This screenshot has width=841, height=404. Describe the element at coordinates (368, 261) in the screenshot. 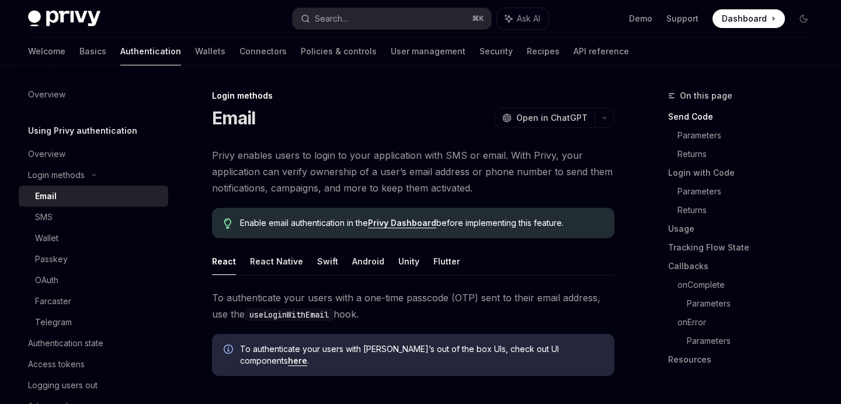

I see `button: Android` at that location.